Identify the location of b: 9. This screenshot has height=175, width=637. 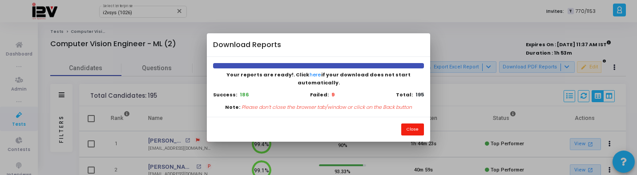
(333, 95).